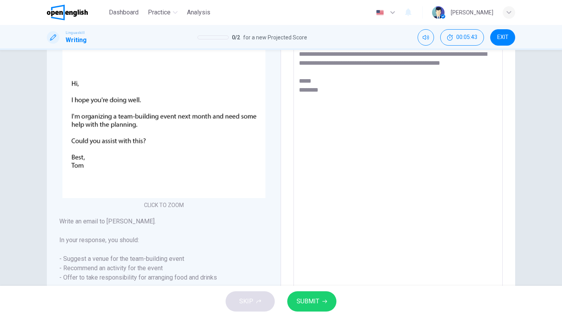 The image size is (562, 317). What do you see at coordinates (462, 37) in the screenshot?
I see `button: 00:05:43` at bounding box center [462, 37].